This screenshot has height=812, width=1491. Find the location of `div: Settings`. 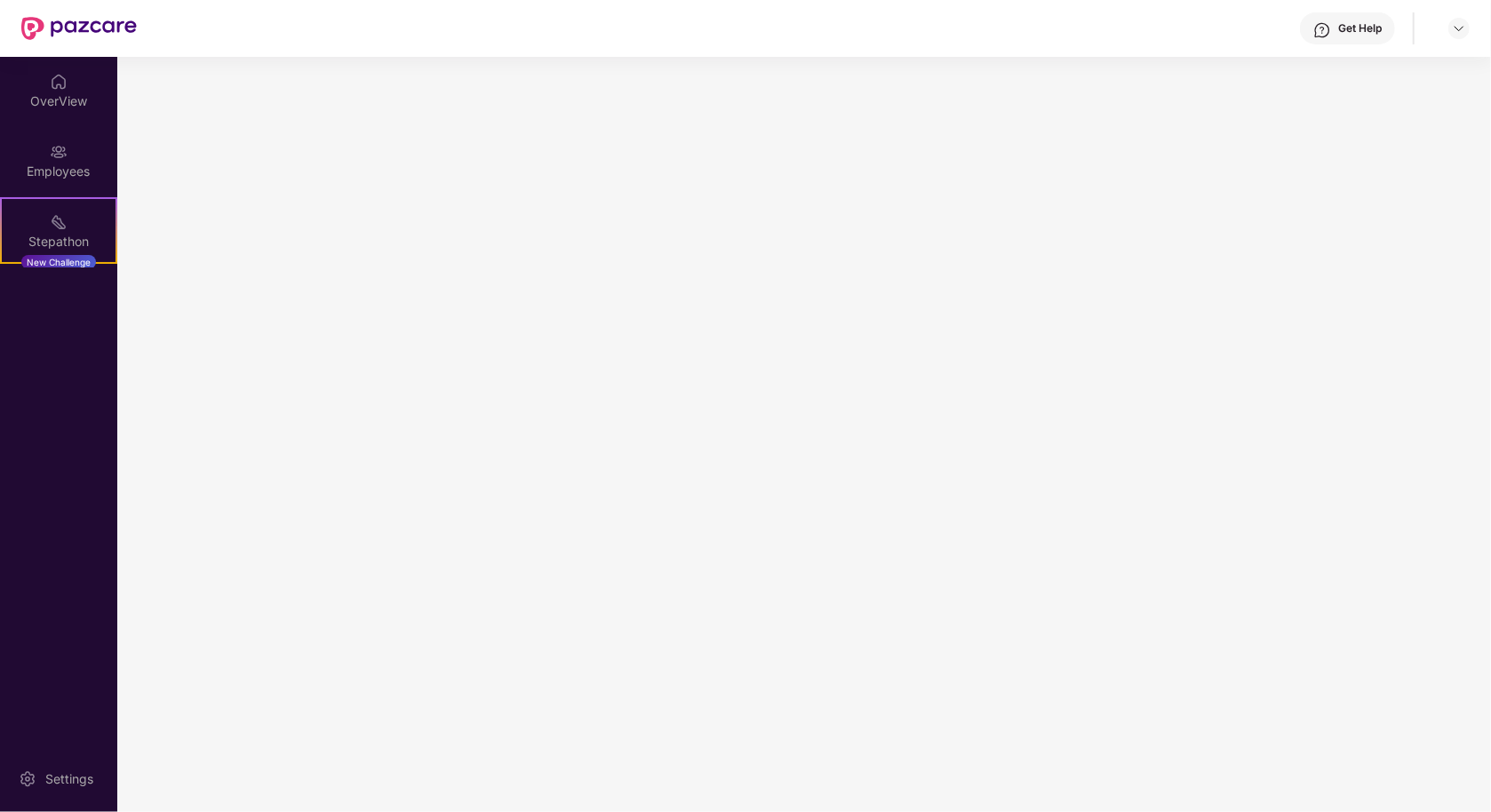

div: Settings is located at coordinates (70, 780).